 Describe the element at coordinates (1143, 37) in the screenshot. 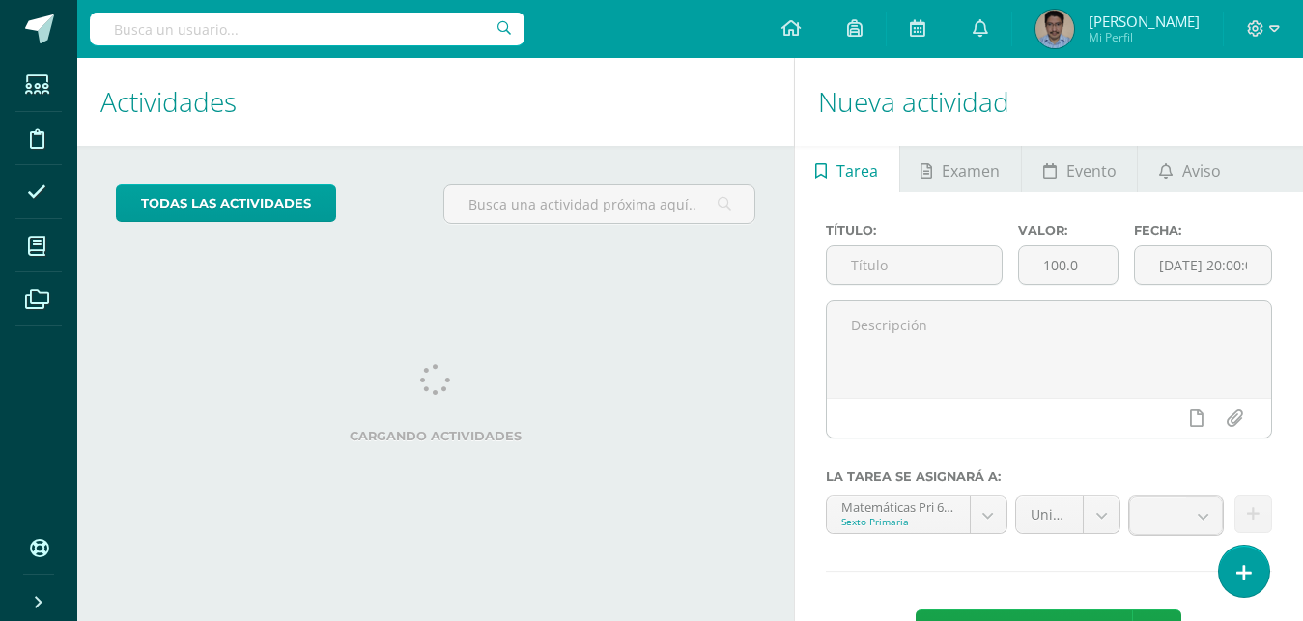

I see `span: Mi Perfil` at that location.